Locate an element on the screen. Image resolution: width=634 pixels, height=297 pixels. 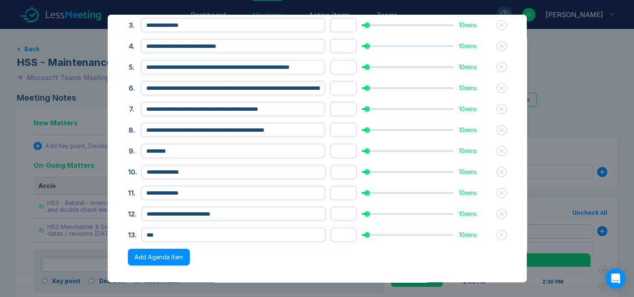
button: 6. is located at coordinates (132, 88).